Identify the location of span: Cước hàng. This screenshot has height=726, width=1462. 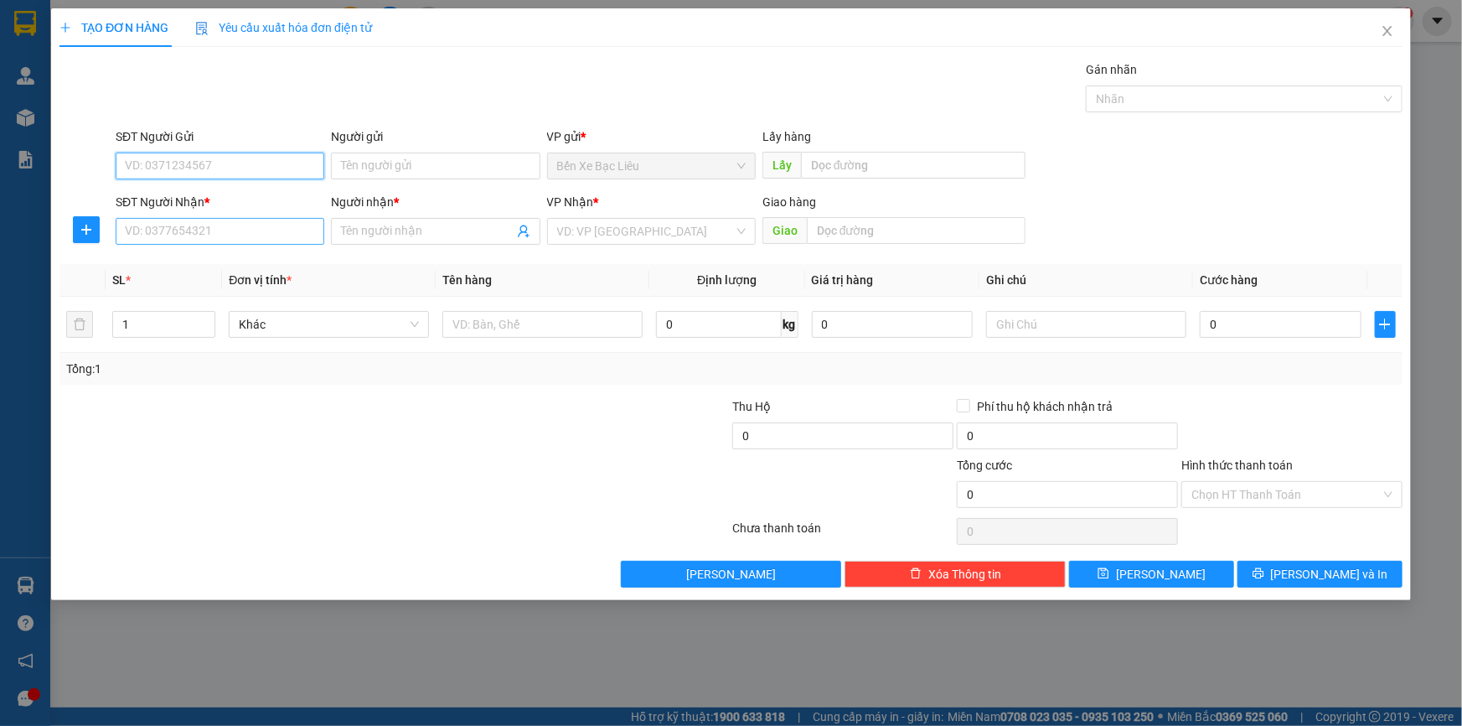
(1228, 280).